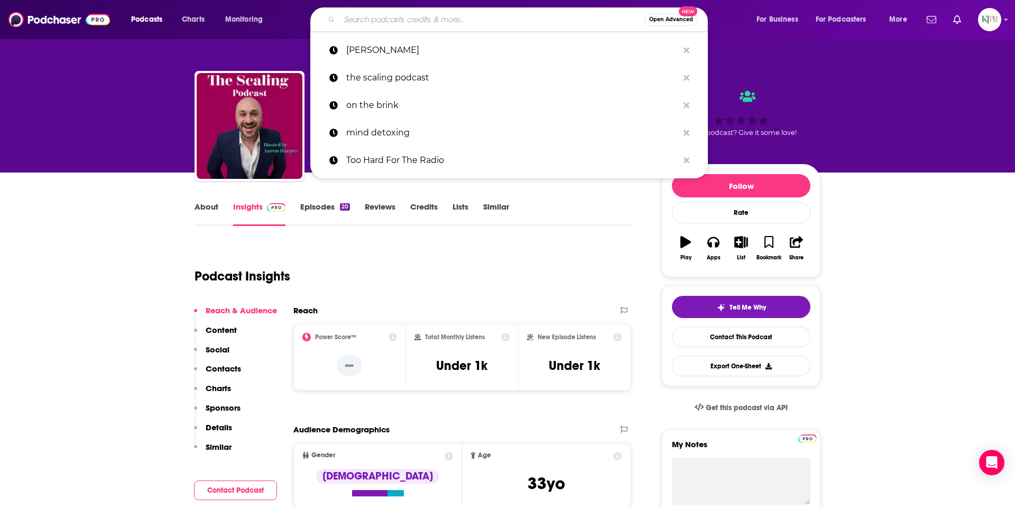  Describe the element at coordinates (242, 276) in the screenshot. I see `h1: Podcast Insights` at that location.